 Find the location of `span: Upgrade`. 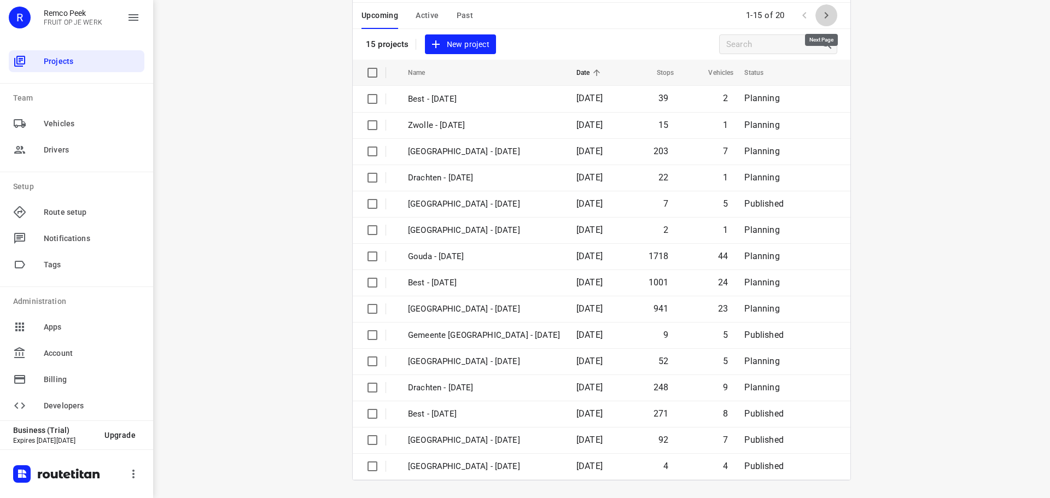

span: Upgrade is located at coordinates (120, 435).